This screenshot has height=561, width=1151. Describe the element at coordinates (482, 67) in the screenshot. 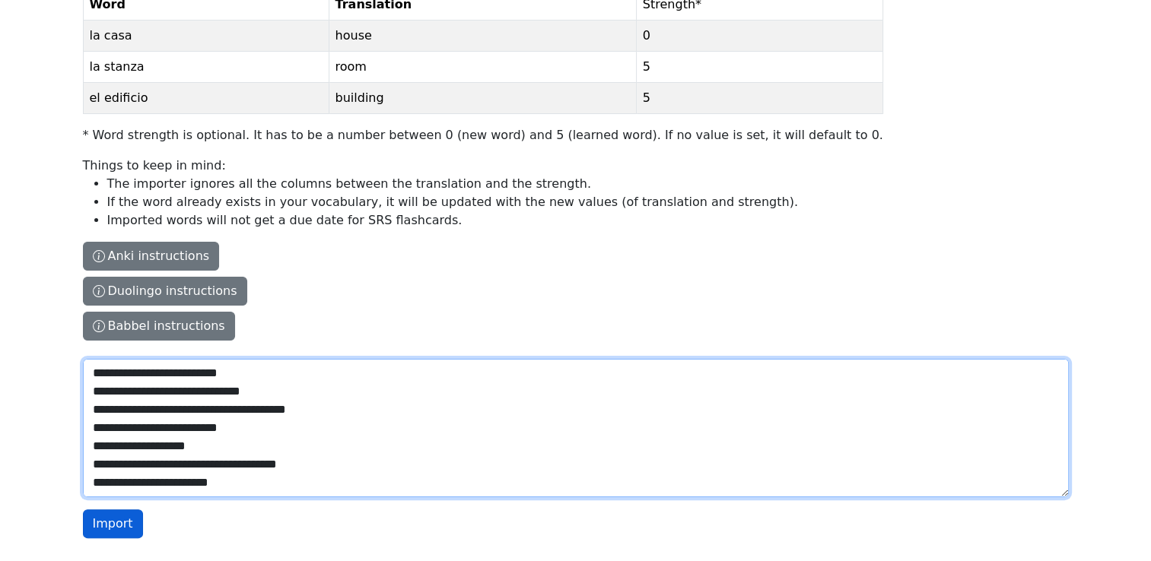

I see `td: room` at that location.